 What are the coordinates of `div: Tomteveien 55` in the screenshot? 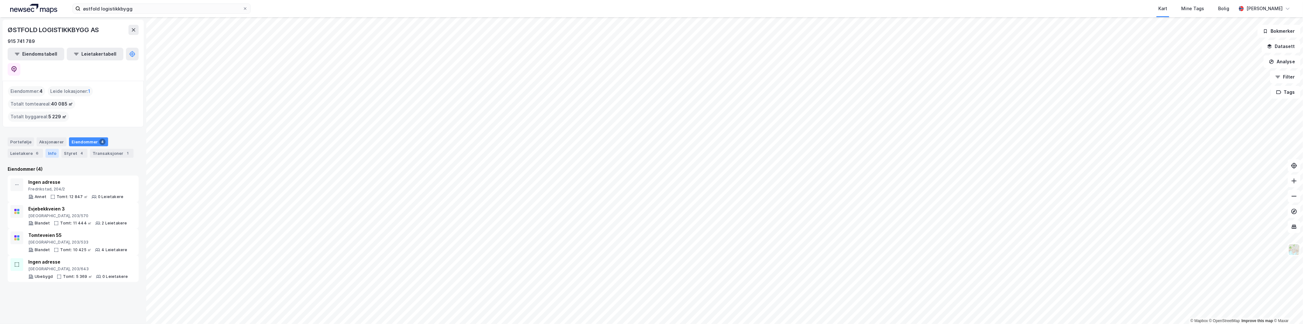 It's located at (78, 235).